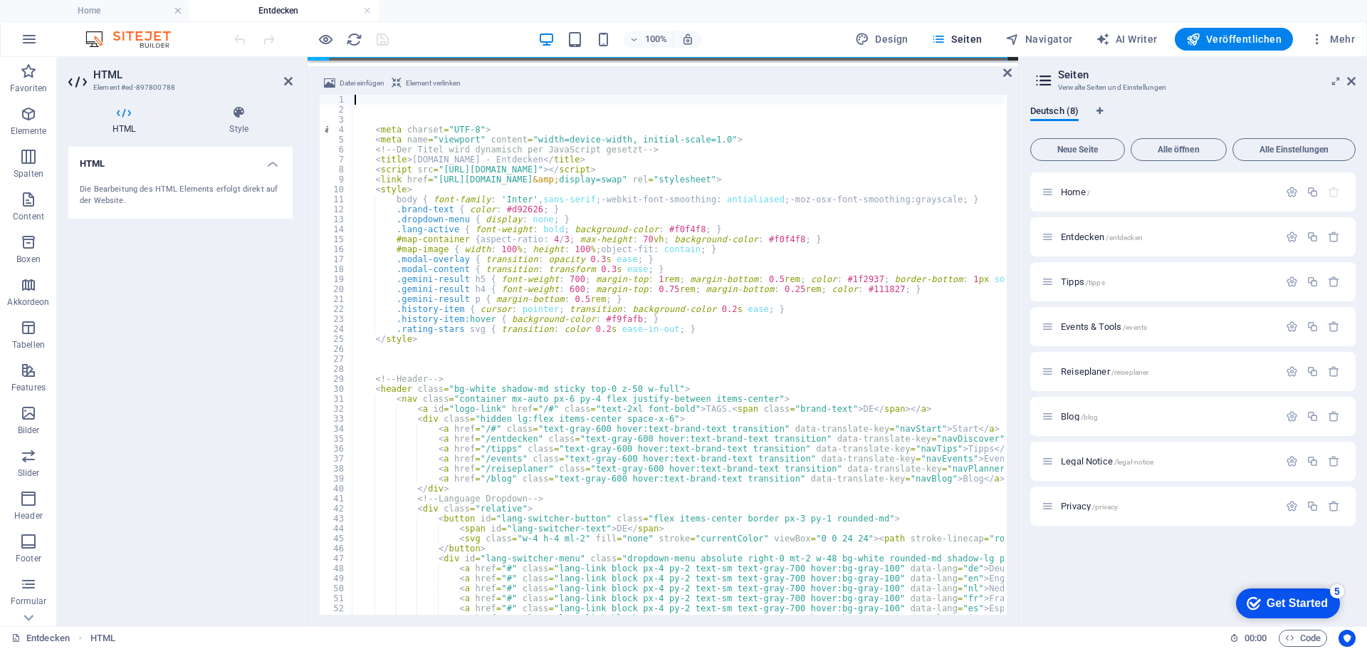  What do you see at coordinates (336, 359) in the screenshot?
I see `div: 27` at bounding box center [336, 359].